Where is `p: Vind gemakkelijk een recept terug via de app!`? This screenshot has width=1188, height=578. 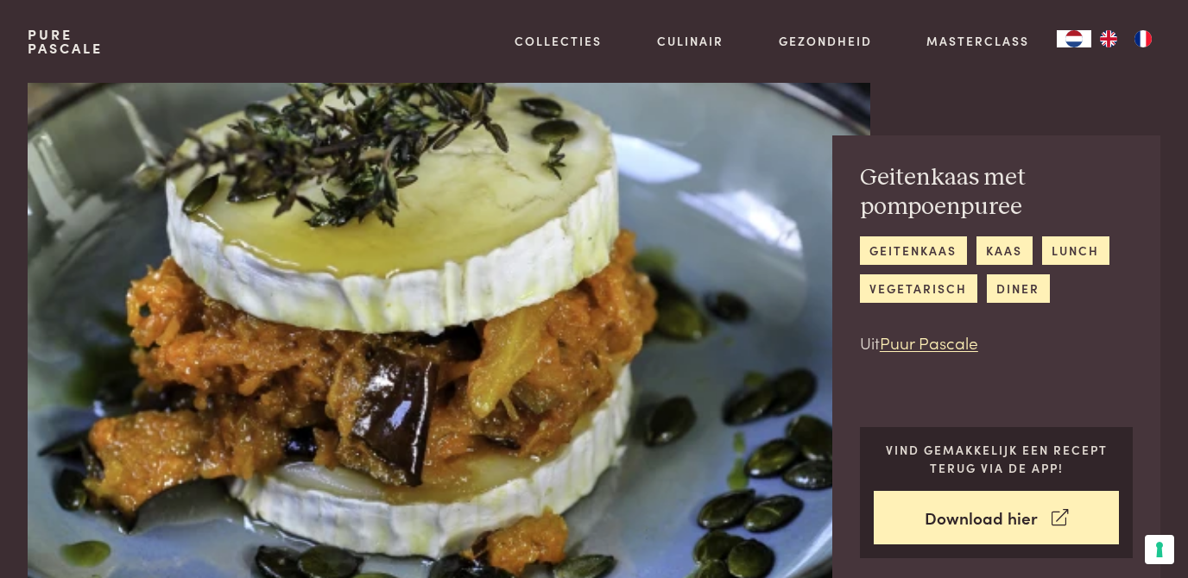 p: Vind gemakkelijk een recept terug via de app! is located at coordinates (996, 458).